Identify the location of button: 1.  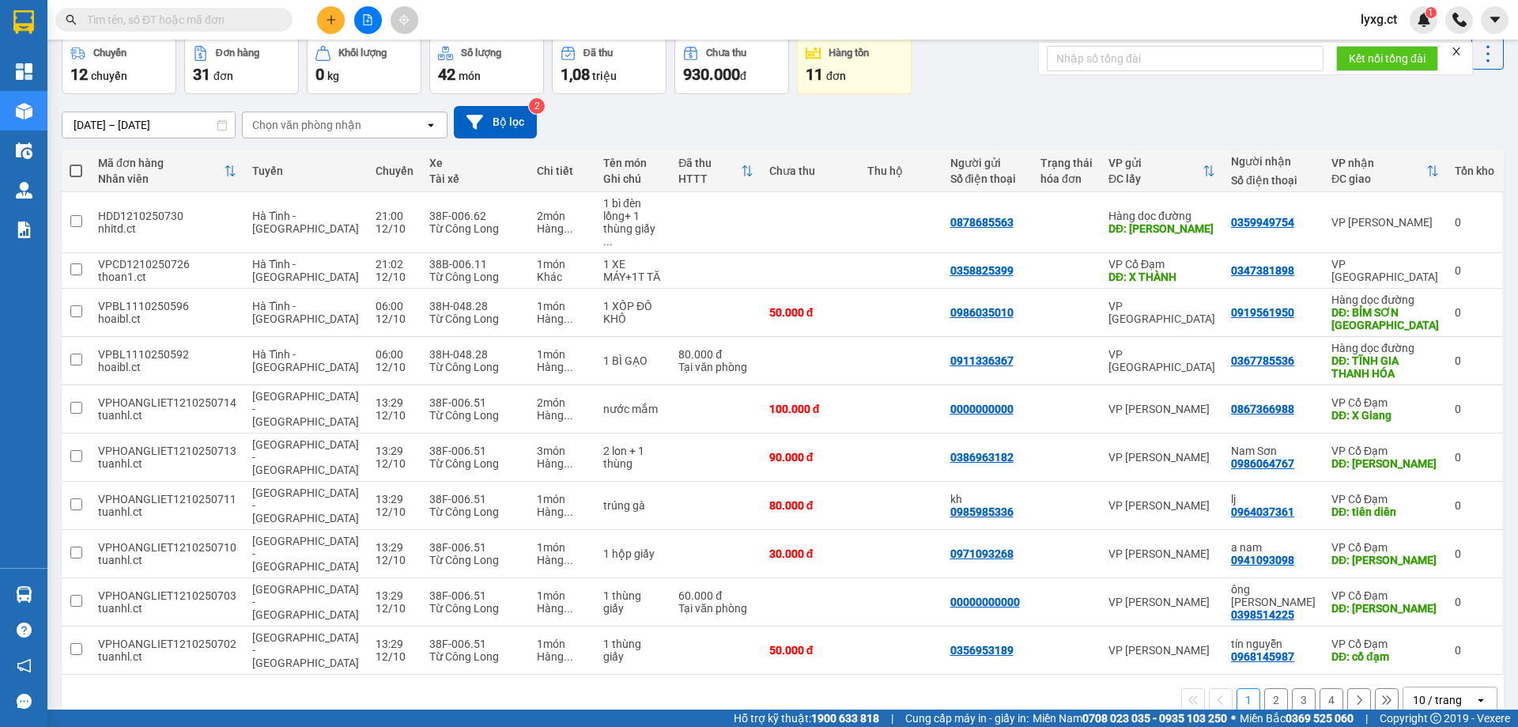
(1249, 700).